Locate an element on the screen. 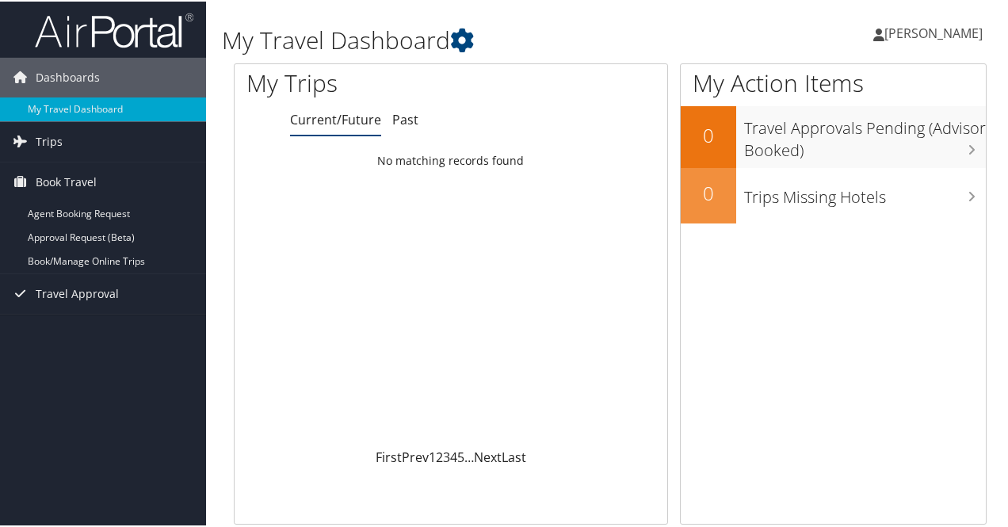 This screenshot has height=527, width=1008. h1: My Travel Dashboard is located at coordinates (480, 39).